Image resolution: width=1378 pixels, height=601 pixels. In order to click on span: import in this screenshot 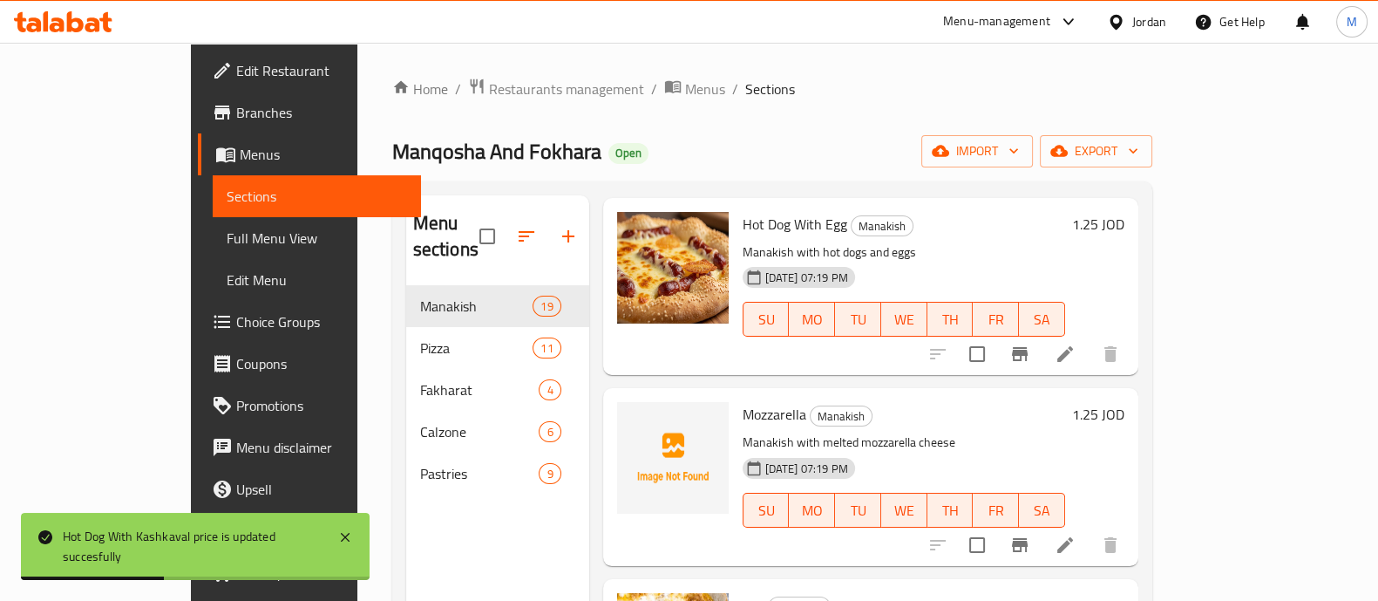, I will do `click(977, 151)`.